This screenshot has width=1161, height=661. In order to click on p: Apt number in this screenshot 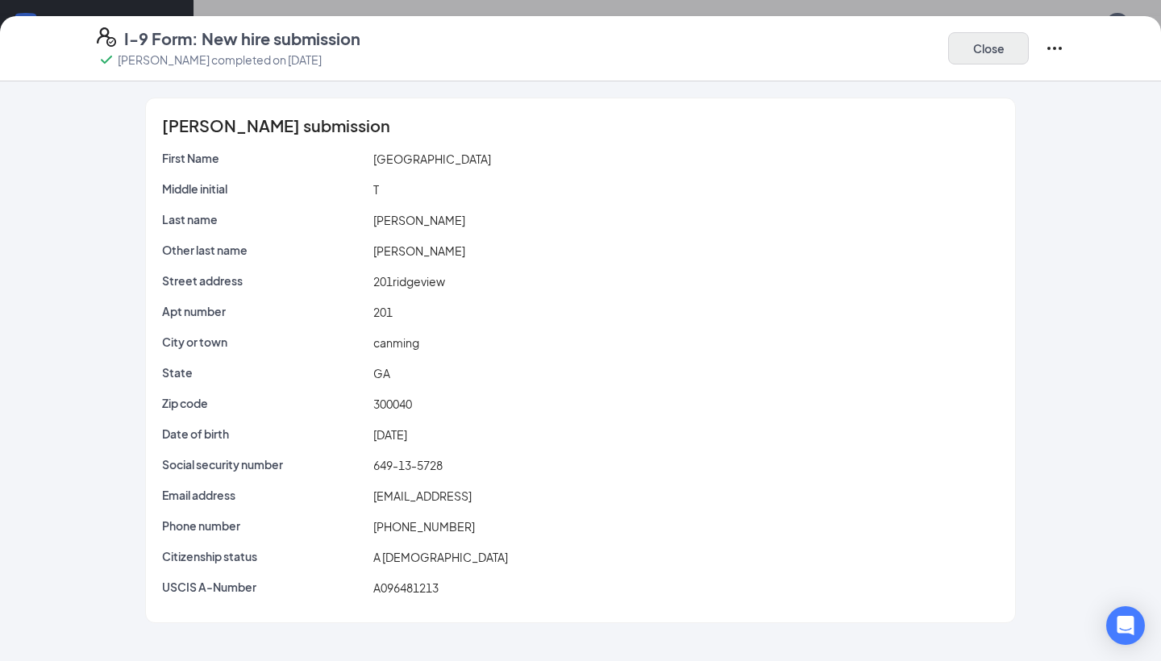, I will do `click(264, 311)`.